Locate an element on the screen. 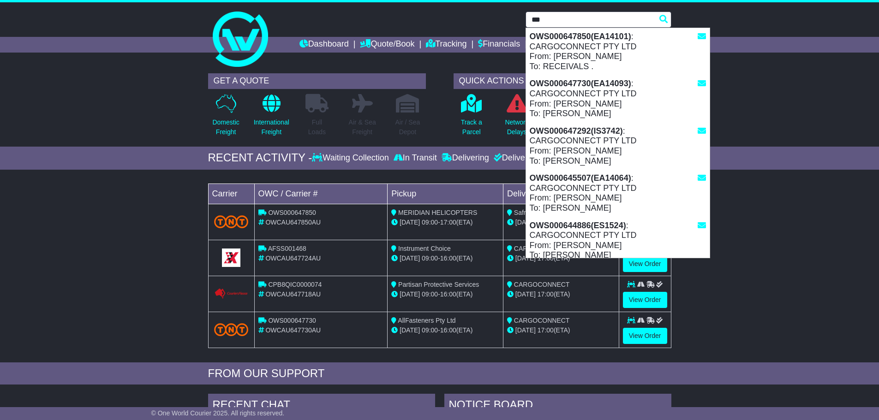 This screenshot has width=879, height=420. strong: OWS000647730(EA14093) is located at coordinates (580, 83).